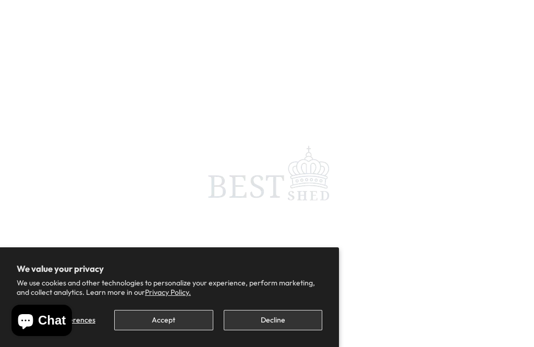 This screenshot has height=347, width=534. Describe the element at coordinates (163, 320) in the screenshot. I see `button: Accept` at that location.